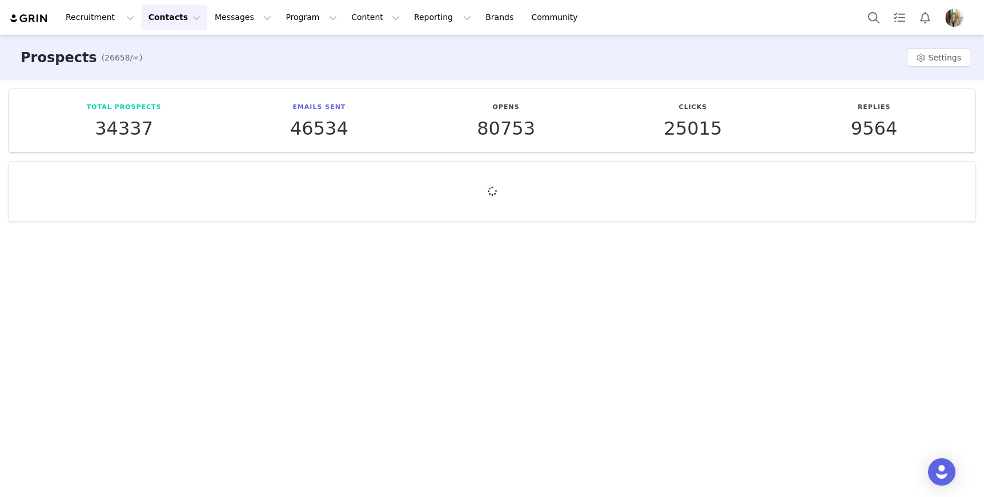 Image resolution: width=984 pixels, height=497 pixels. Describe the element at coordinates (124, 128) in the screenshot. I see `p: 34337` at that location.